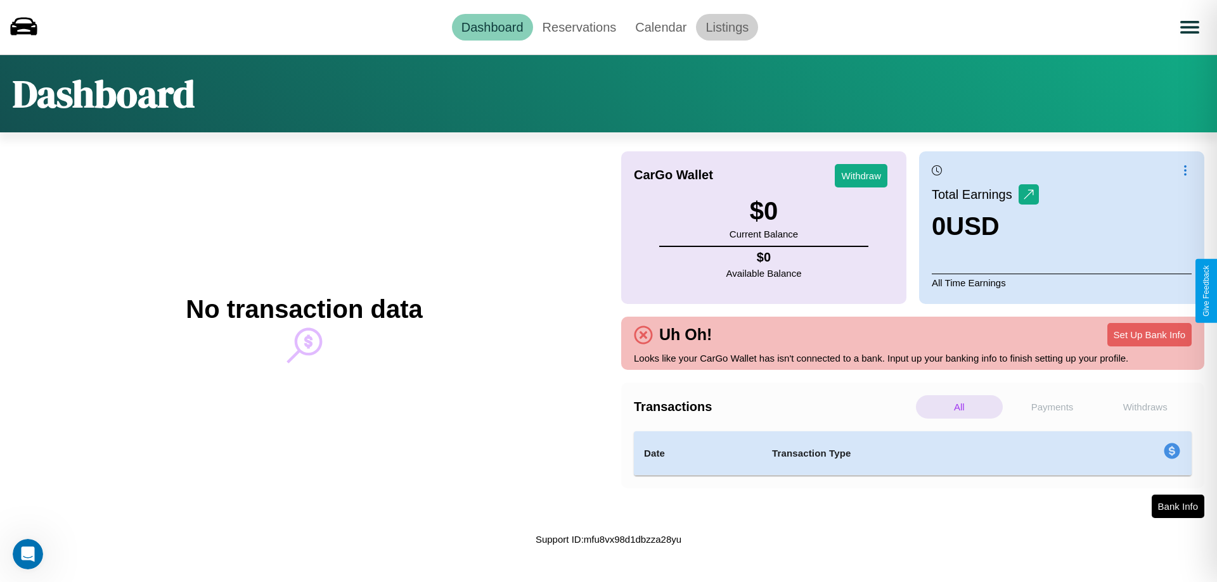  Describe the element at coordinates (304, 309) in the screenshot. I see `h2: No transaction data` at that location.